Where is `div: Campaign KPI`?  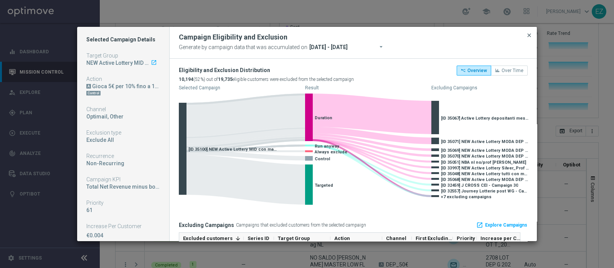
div: Campaign KPI is located at coordinates (123, 180).